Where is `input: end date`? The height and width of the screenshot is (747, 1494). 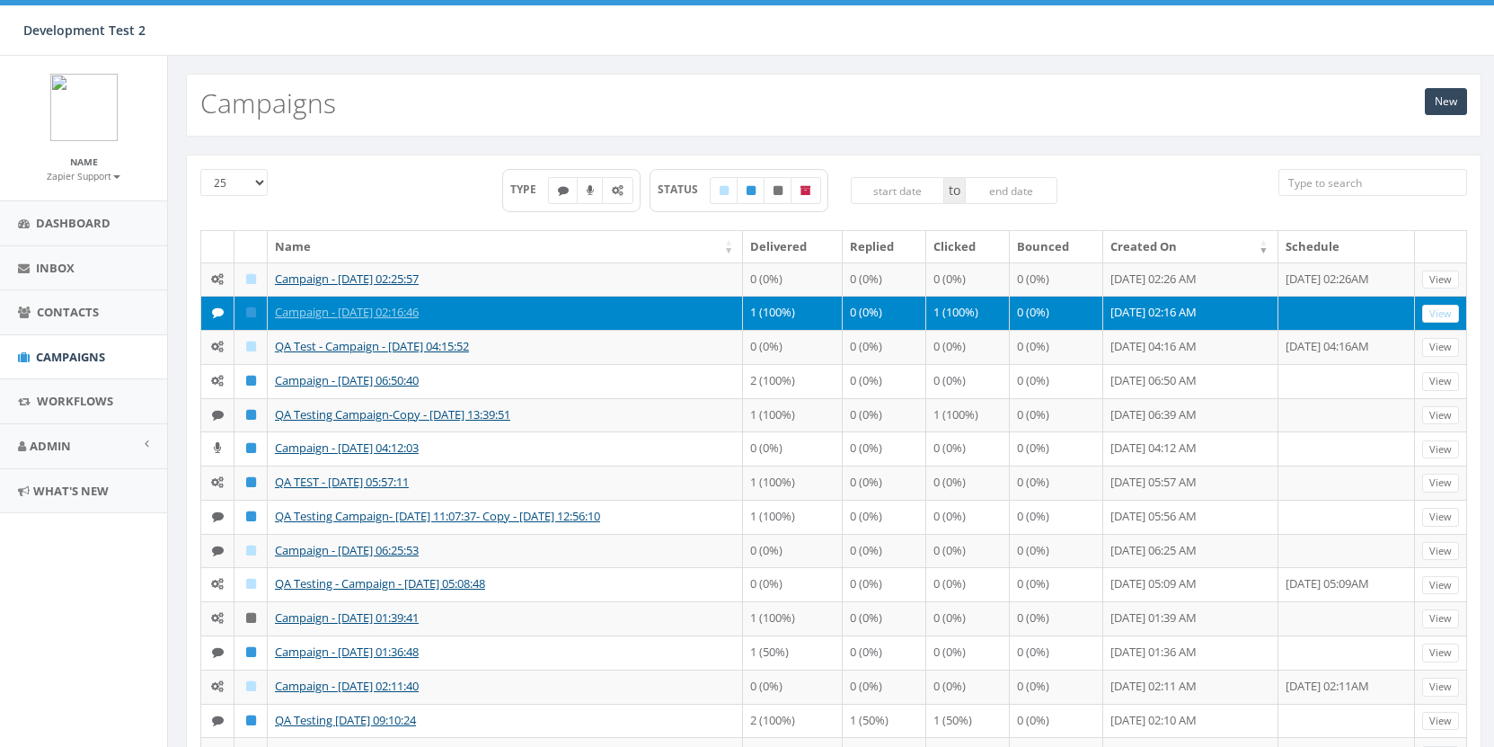
input: end date is located at coordinates (1012, 190).